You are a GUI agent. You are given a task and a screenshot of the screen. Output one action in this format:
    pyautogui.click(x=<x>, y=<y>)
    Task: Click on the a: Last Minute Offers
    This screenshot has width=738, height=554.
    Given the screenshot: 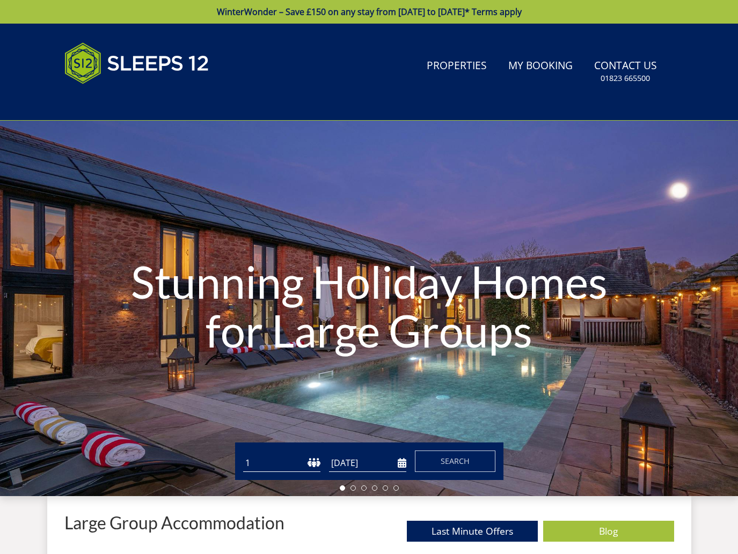 What is the action you would take?
    pyautogui.click(x=472, y=531)
    